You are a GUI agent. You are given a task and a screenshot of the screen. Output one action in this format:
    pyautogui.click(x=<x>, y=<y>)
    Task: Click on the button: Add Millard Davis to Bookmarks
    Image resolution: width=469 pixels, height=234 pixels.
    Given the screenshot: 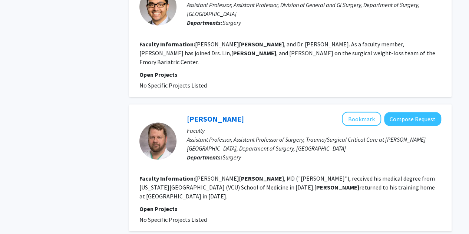 What is the action you would take?
    pyautogui.click(x=362, y=119)
    